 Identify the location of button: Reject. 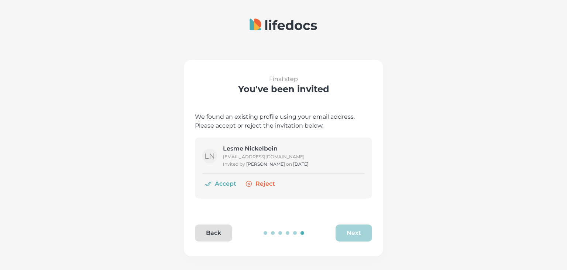
(261, 184).